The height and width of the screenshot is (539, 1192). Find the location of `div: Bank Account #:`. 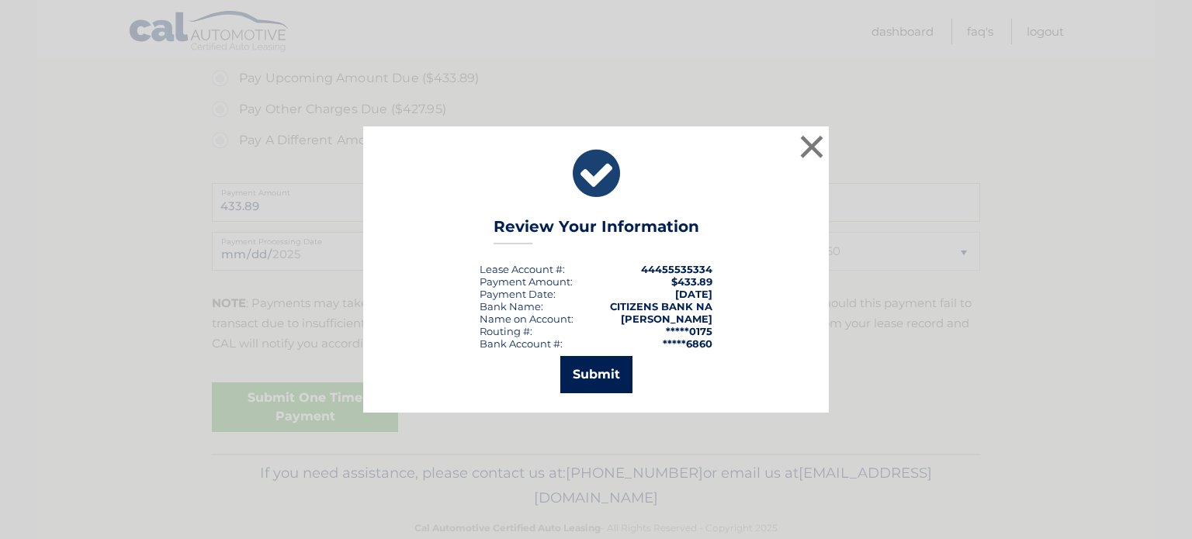

div: Bank Account #: is located at coordinates (521, 344).